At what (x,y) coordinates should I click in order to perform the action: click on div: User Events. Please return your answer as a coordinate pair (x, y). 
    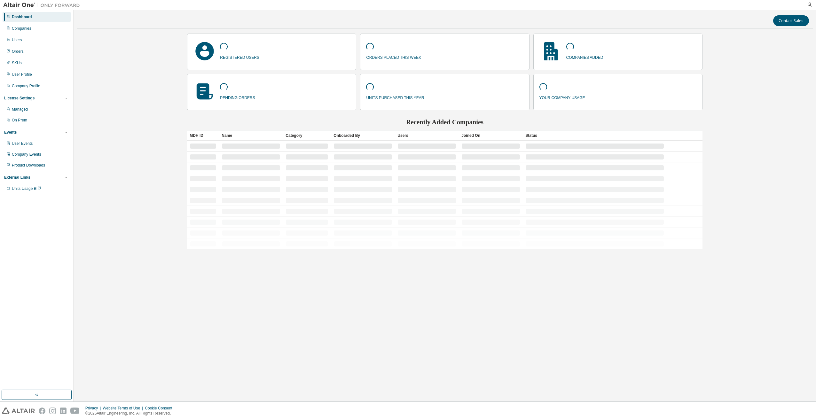
    Looking at the image, I should click on (22, 144).